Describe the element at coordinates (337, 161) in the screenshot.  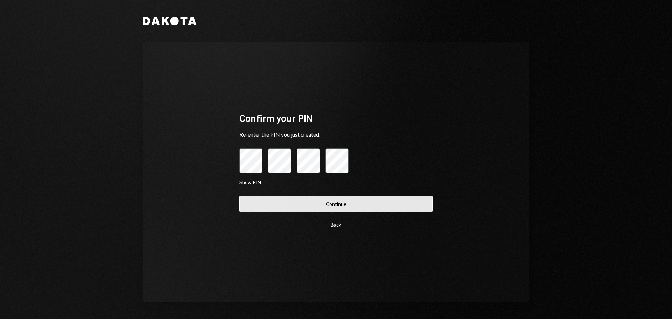
I see `input: pin code 4 of 4` at that location.